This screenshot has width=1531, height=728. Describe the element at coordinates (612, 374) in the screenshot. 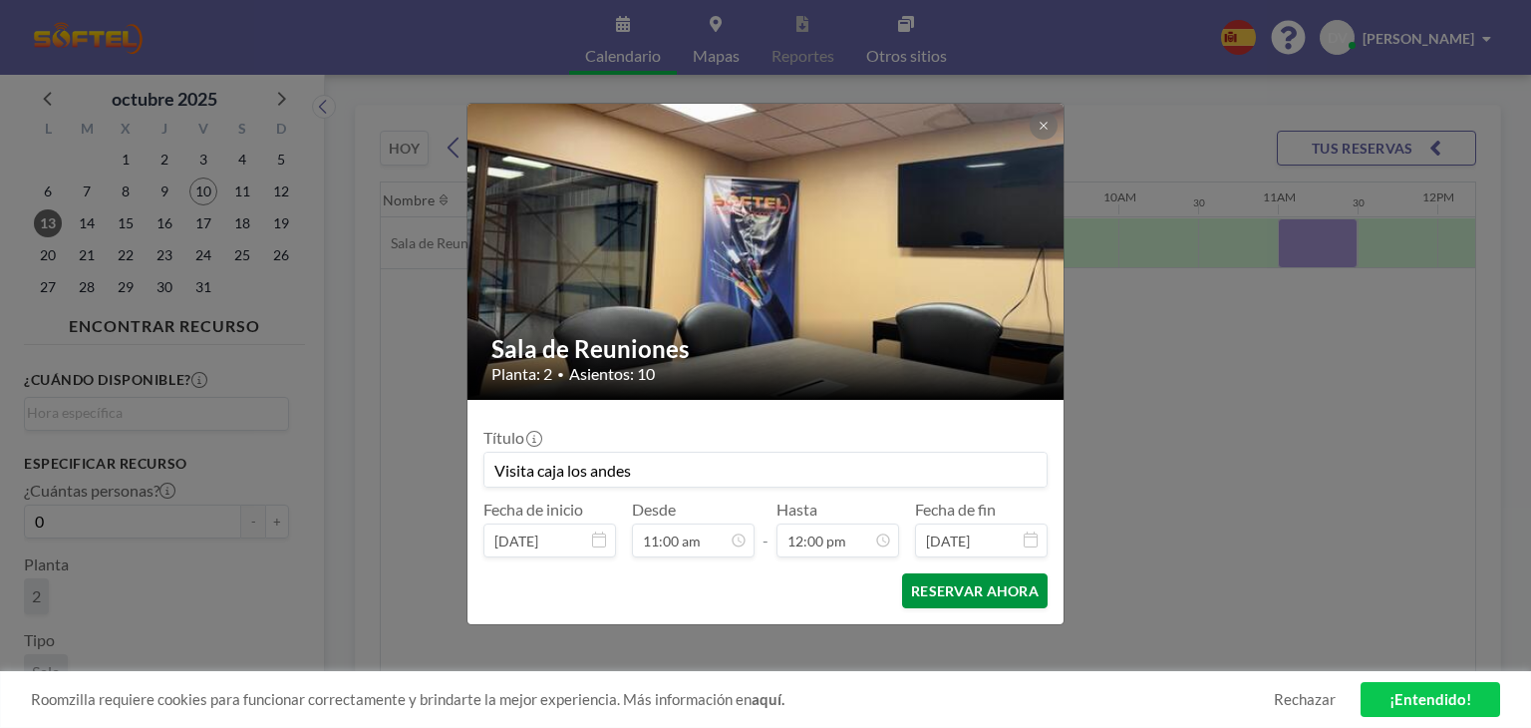

I see `span: Asientos: 10` at that location.